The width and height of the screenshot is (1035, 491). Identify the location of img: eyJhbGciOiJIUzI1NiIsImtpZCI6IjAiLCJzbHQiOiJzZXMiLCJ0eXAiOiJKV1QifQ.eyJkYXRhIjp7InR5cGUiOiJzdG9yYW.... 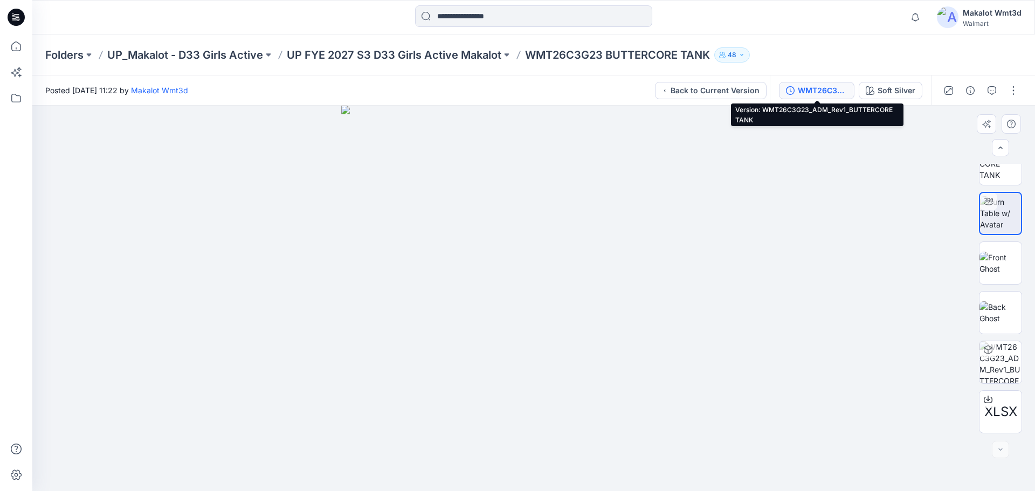
(534, 298).